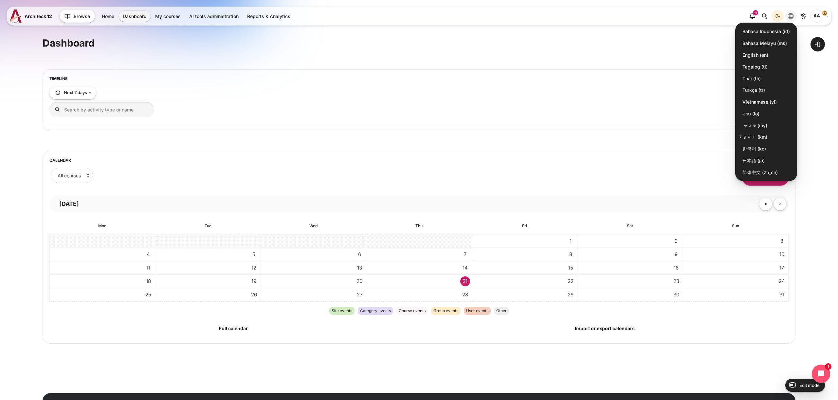  Describe the element at coordinates (254, 294) in the screenshot. I see `span: 26` at that location.